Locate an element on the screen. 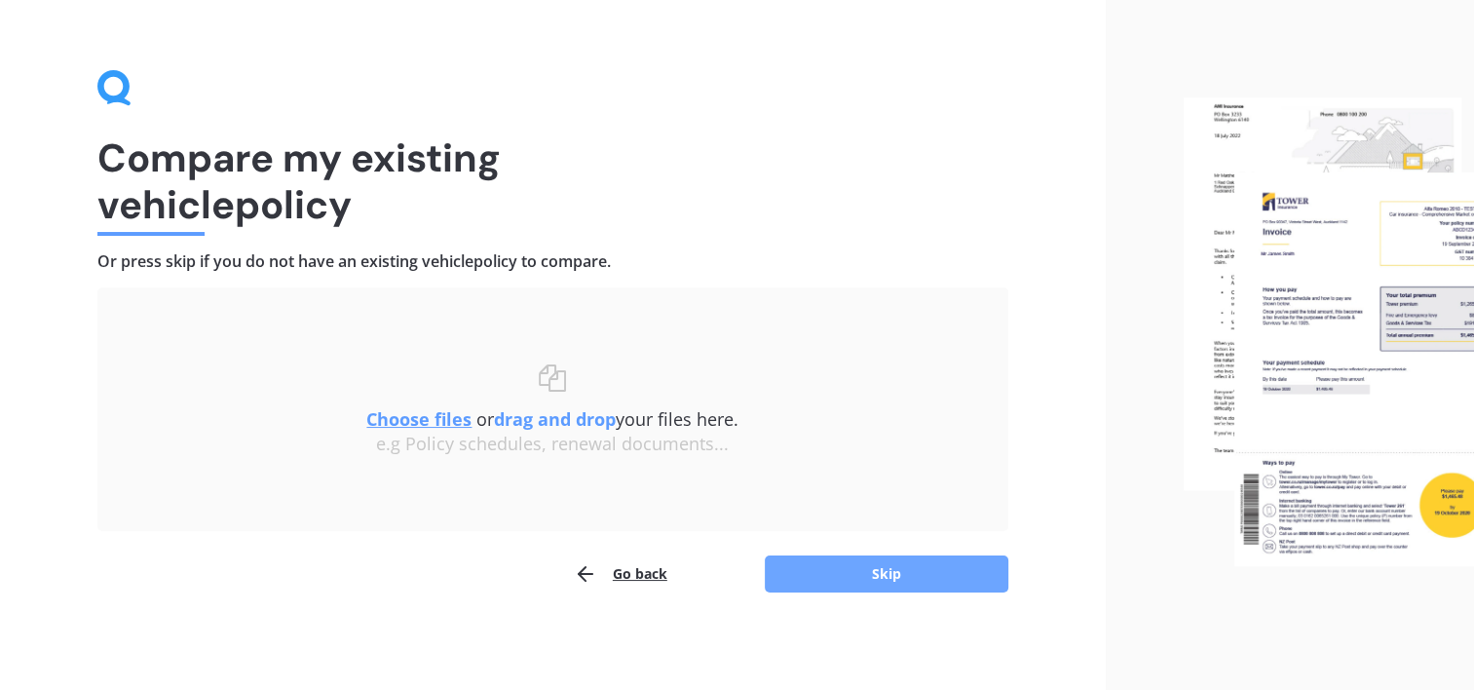 The width and height of the screenshot is (1474, 690). button: Skip is located at coordinates (887, 574).